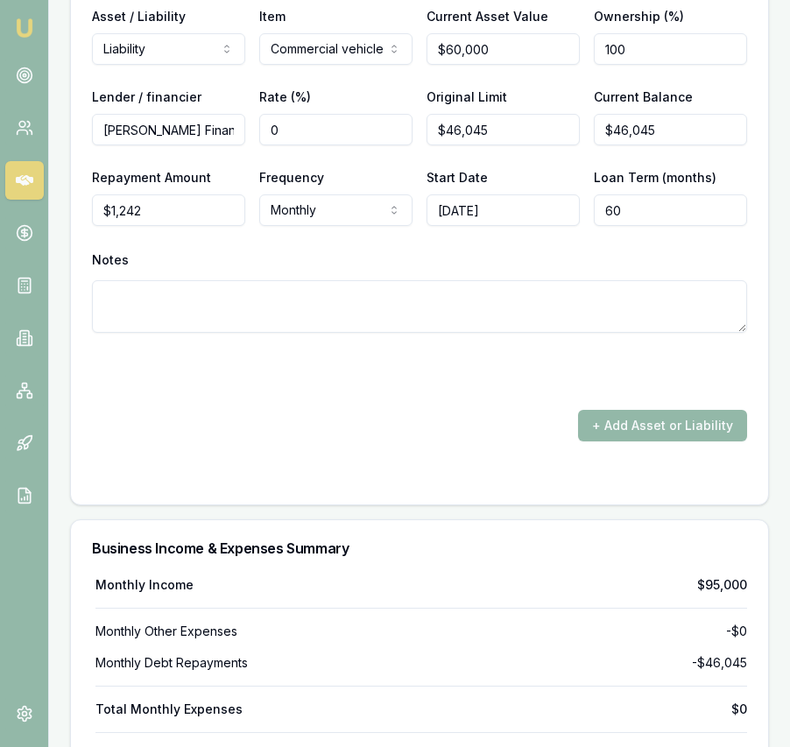  I want to click on label: Rate (%), so click(285, 96).